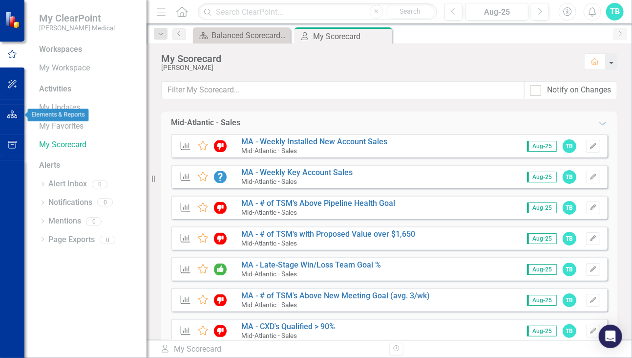 This screenshot has width=632, height=358. Describe the element at coordinates (220, 269) in the screenshot. I see `img: On or Above Target` at that location.